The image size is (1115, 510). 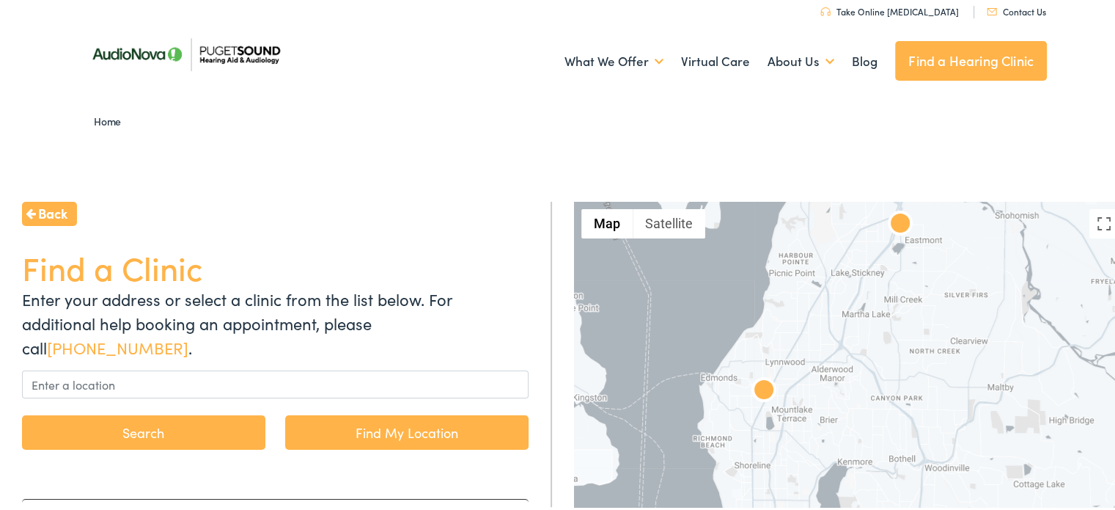 What do you see at coordinates (865, 59) in the screenshot?
I see `a: Blog` at bounding box center [865, 59].